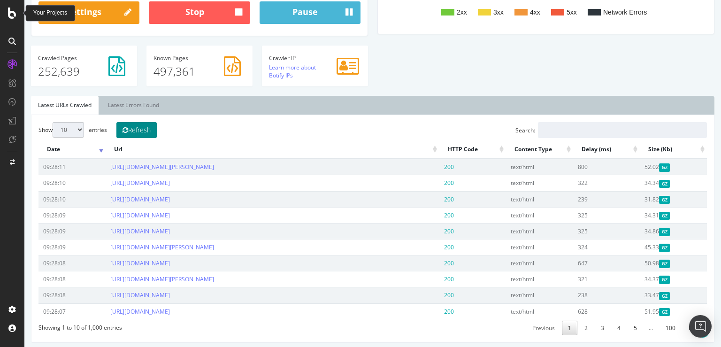 This screenshot has width=721, height=347. Describe the element at coordinates (587, 130) in the screenshot. I see `label: Search:` at that location.